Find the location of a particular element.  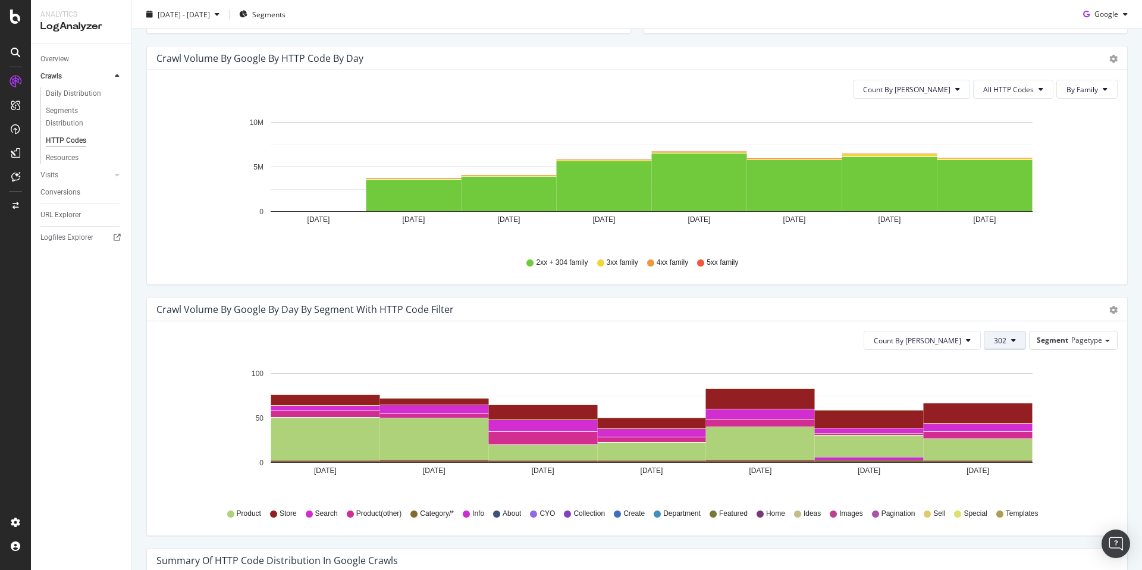

span: Department is located at coordinates (682, 513).